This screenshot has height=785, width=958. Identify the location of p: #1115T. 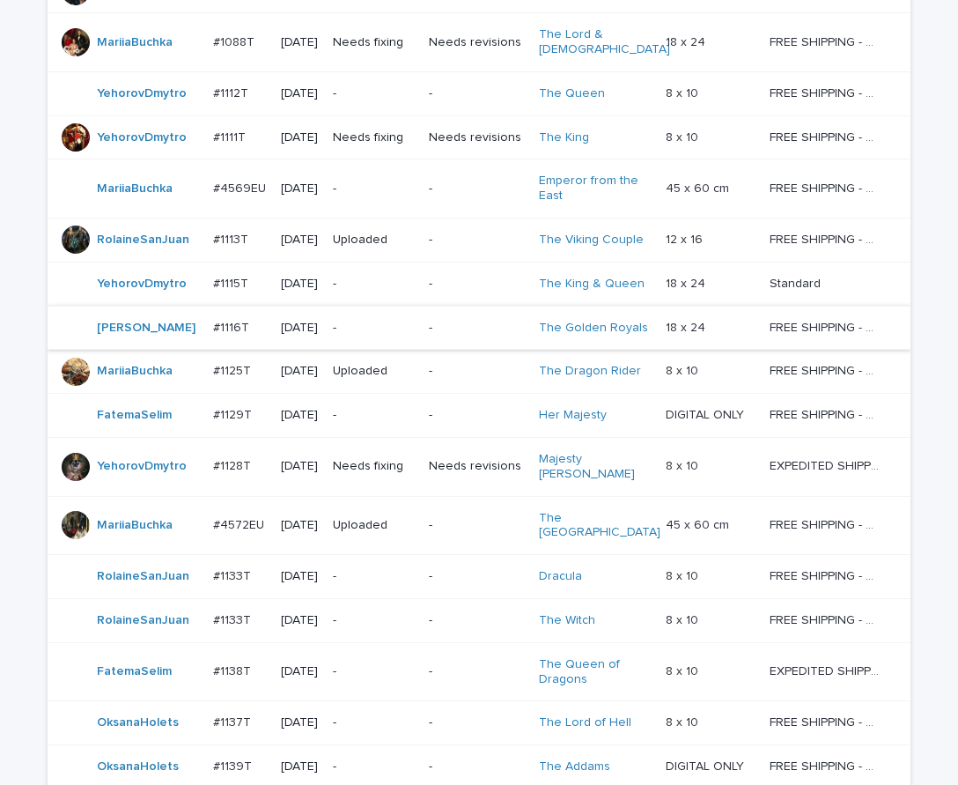
(233, 282).